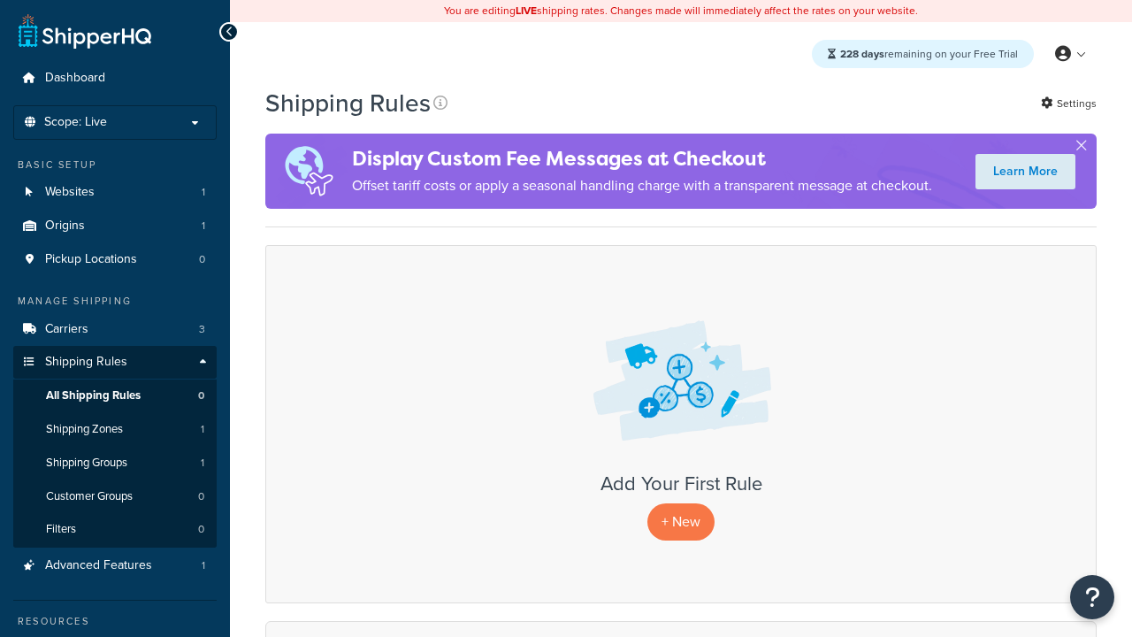 The height and width of the screenshot is (637, 1132). I want to click on span: Pickup Locations, so click(91, 259).